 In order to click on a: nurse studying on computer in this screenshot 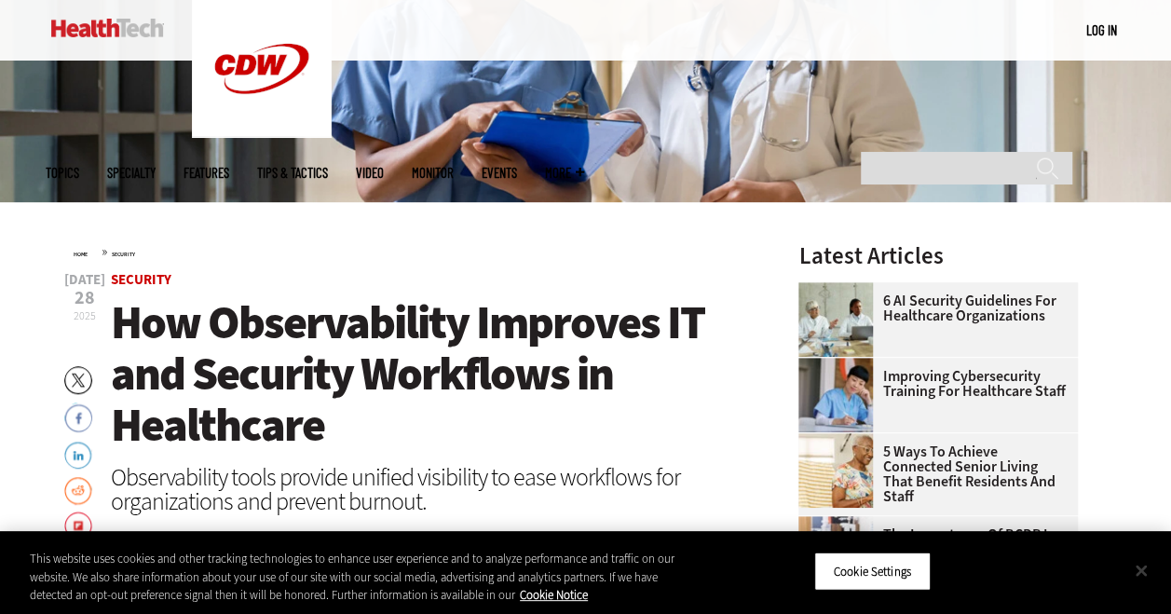, I will do `click(840, 365)`.